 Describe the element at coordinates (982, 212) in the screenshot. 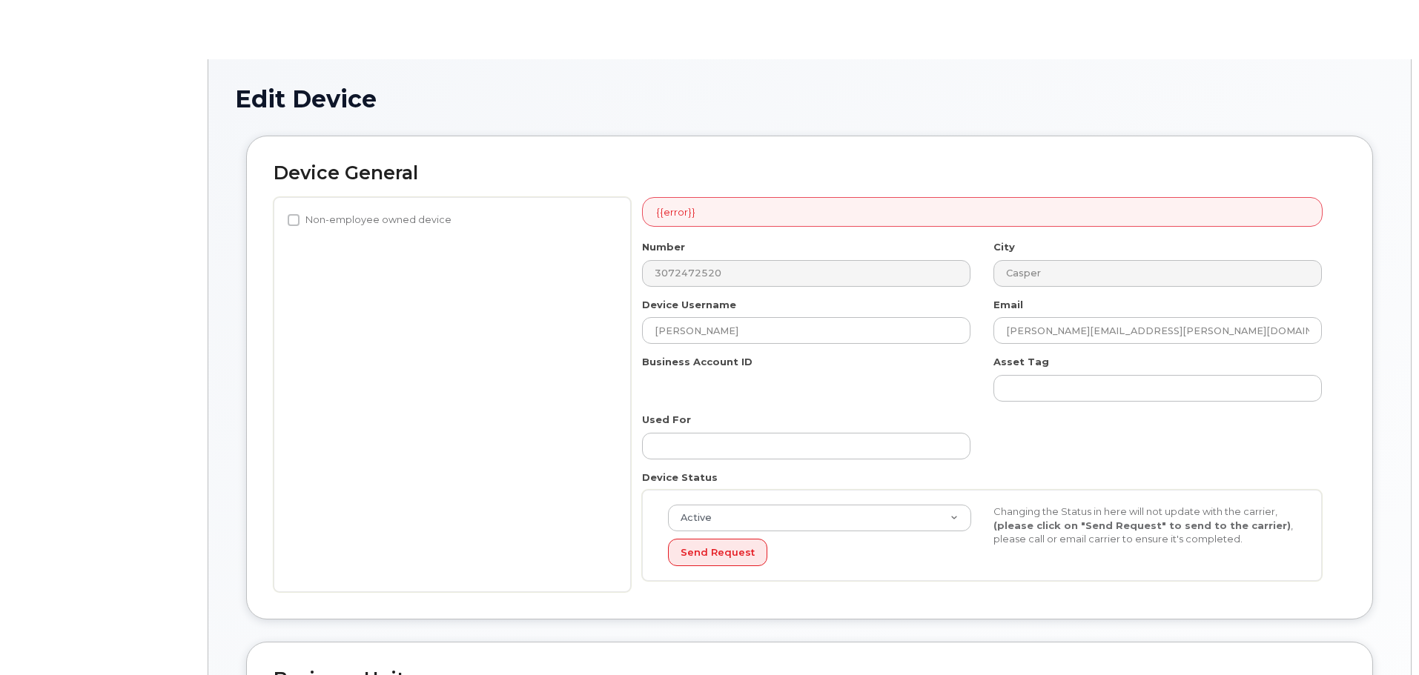

I see `div: {{error}}` at that location.